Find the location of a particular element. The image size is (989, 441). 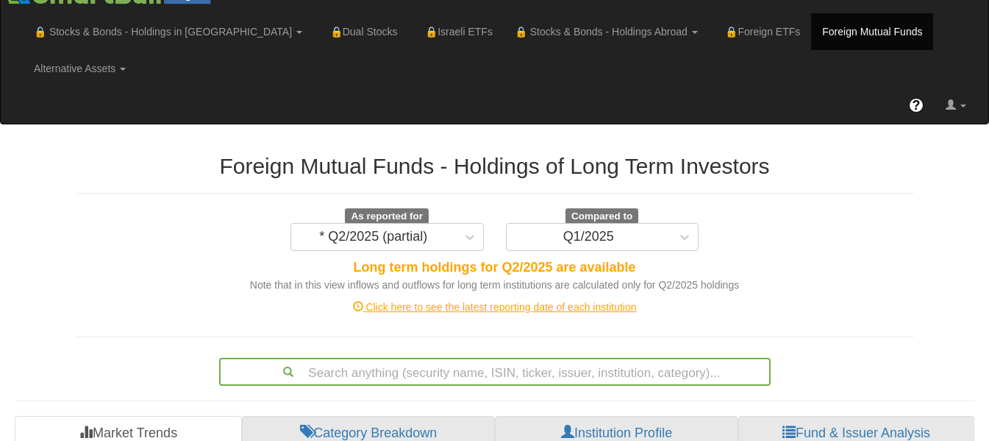

div: Click here to see the latest reporting date of each institution is located at coordinates (495, 307).